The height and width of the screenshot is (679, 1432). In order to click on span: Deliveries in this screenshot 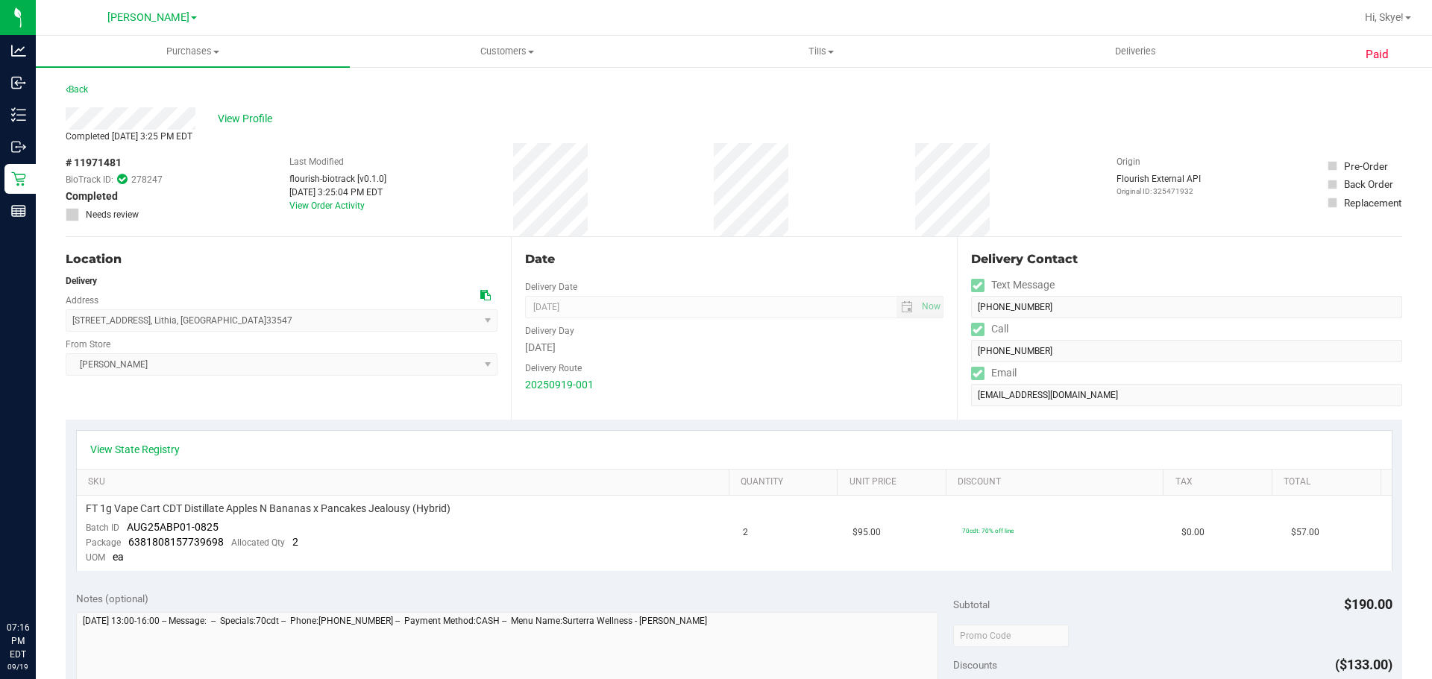, I will do `click(1135, 51)`.